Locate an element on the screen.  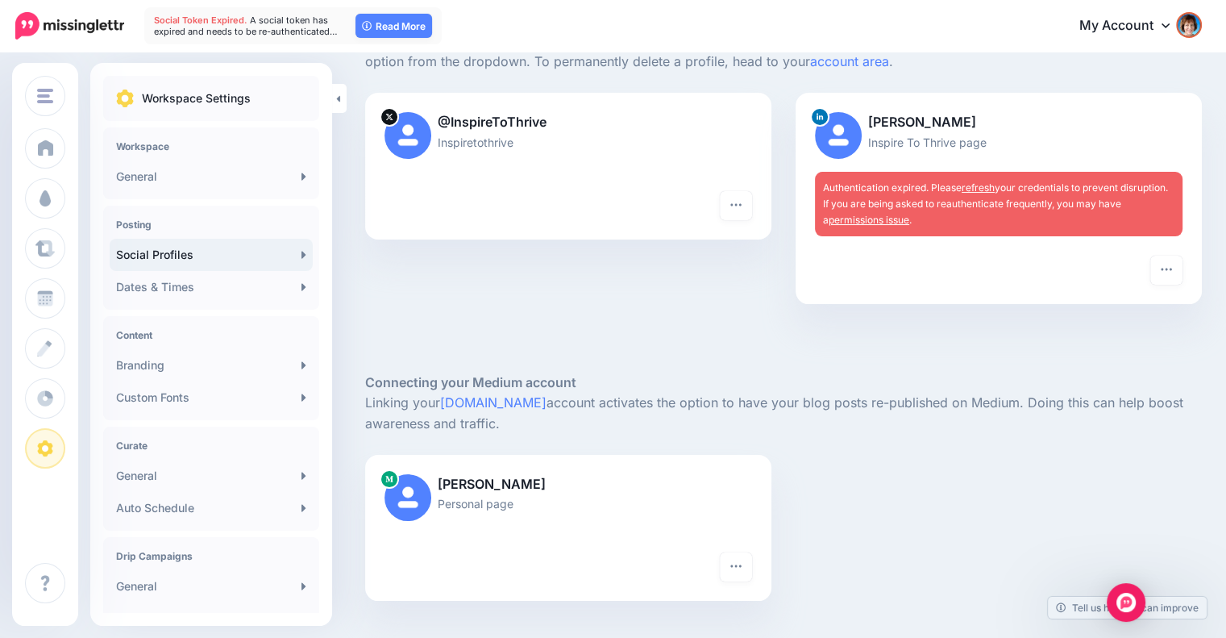
img: Missinglettr is located at coordinates (69, 26).